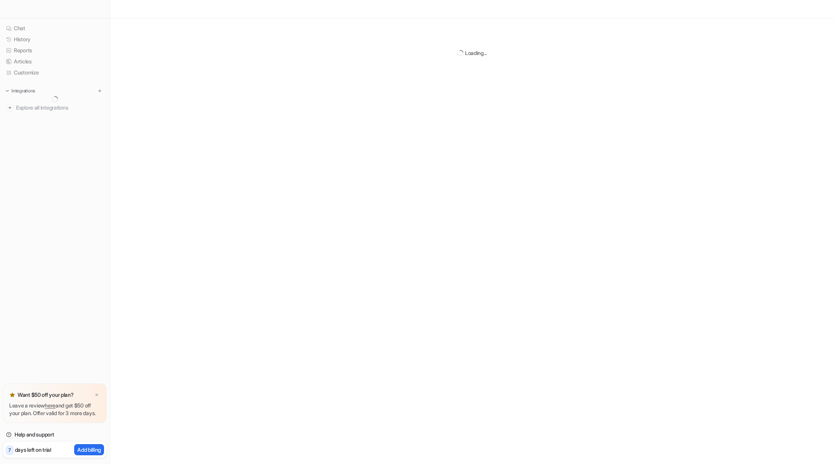  Describe the element at coordinates (33, 450) in the screenshot. I see `p: days left on trial` at that location.